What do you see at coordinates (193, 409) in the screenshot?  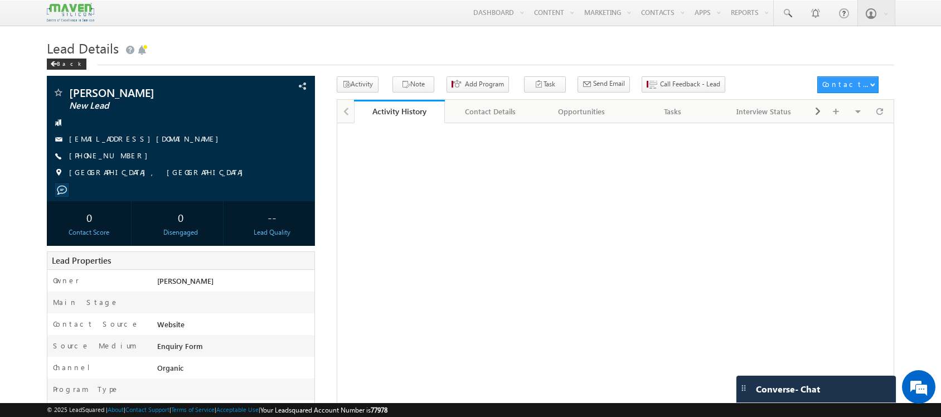 I see `a: Terms of Service` at bounding box center [193, 409].